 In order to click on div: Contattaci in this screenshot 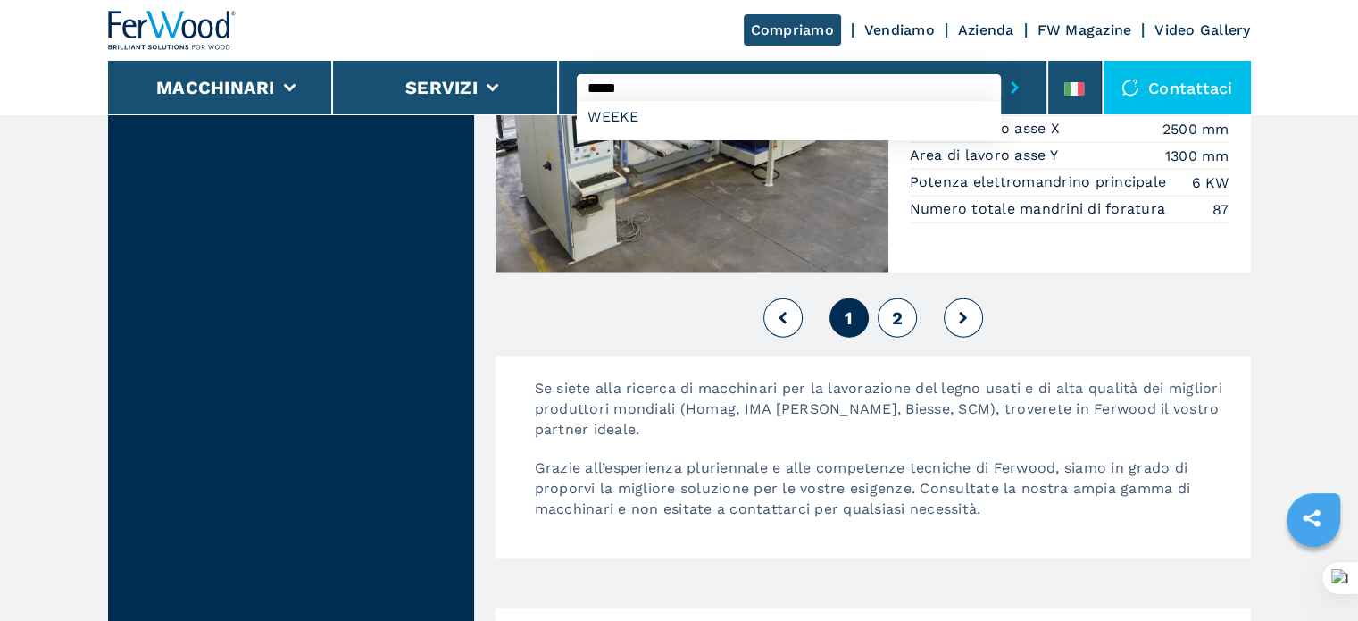, I will do `click(1177, 88)`.